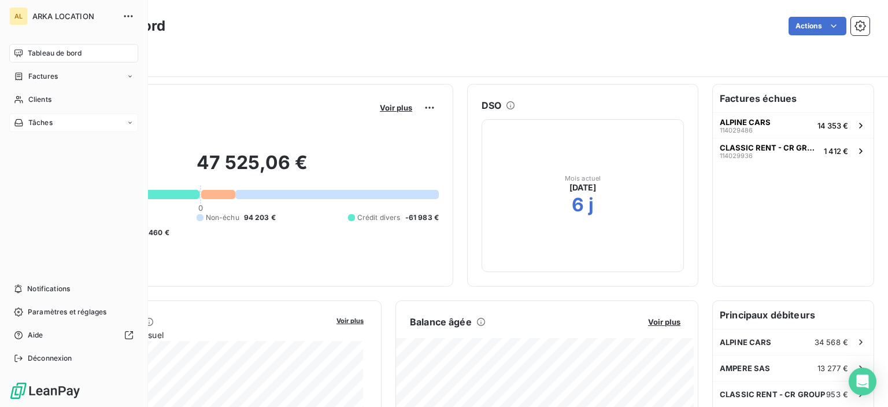 The height and width of the screenshot is (407, 888). What do you see at coordinates (223, 217) in the screenshot?
I see `span: Non-échu` at bounding box center [223, 217].